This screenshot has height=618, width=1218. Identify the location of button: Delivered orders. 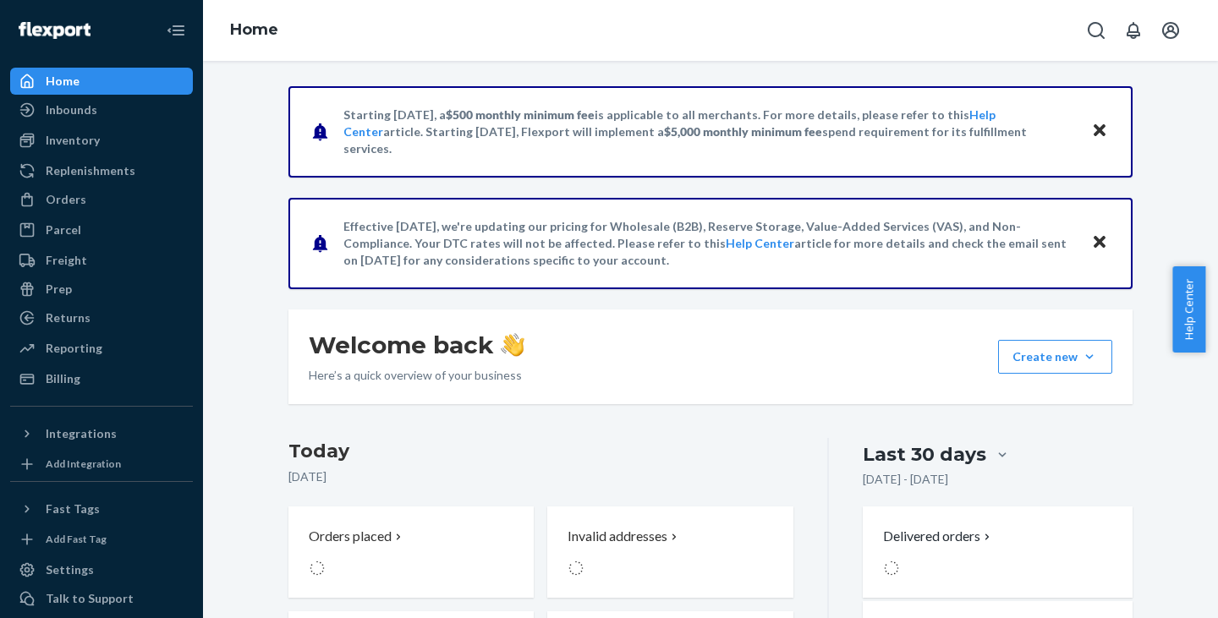
(938, 536).